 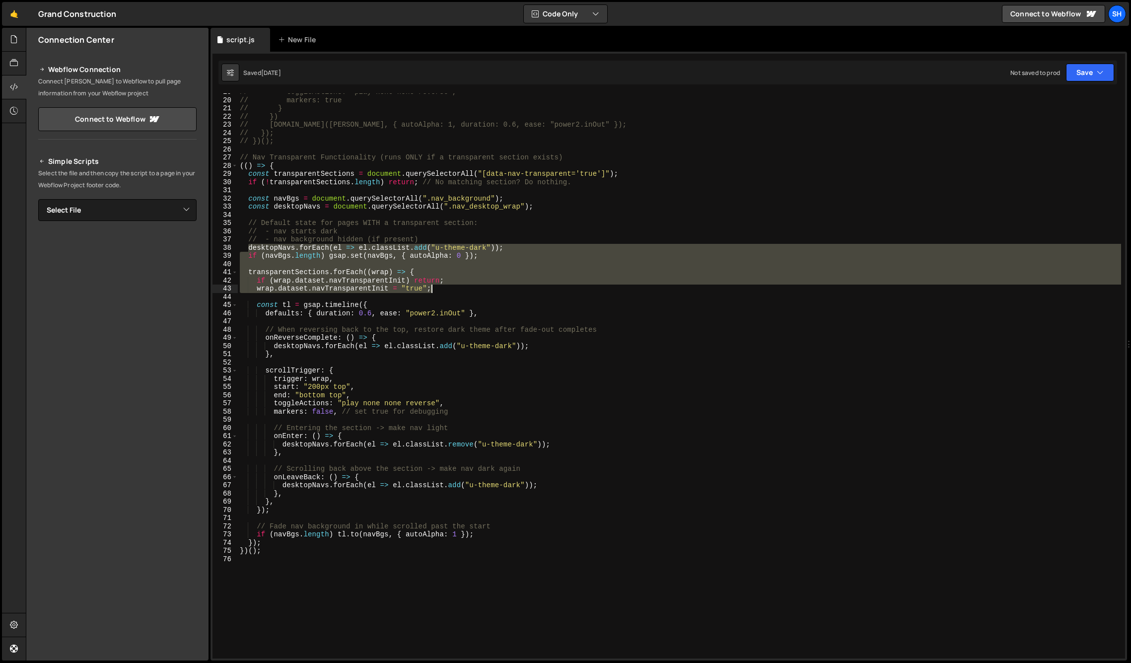 I want to click on div: Sh, so click(x=1117, y=14).